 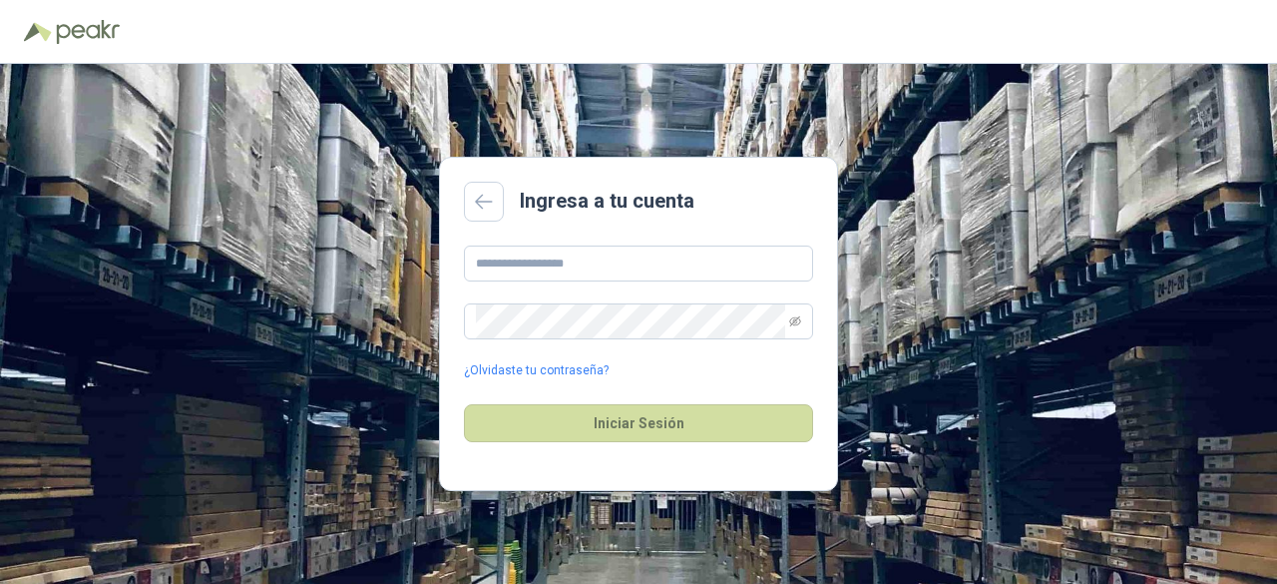 What do you see at coordinates (38, 32) in the screenshot?
I see `img: Logo` at bounding box center [38, 32].